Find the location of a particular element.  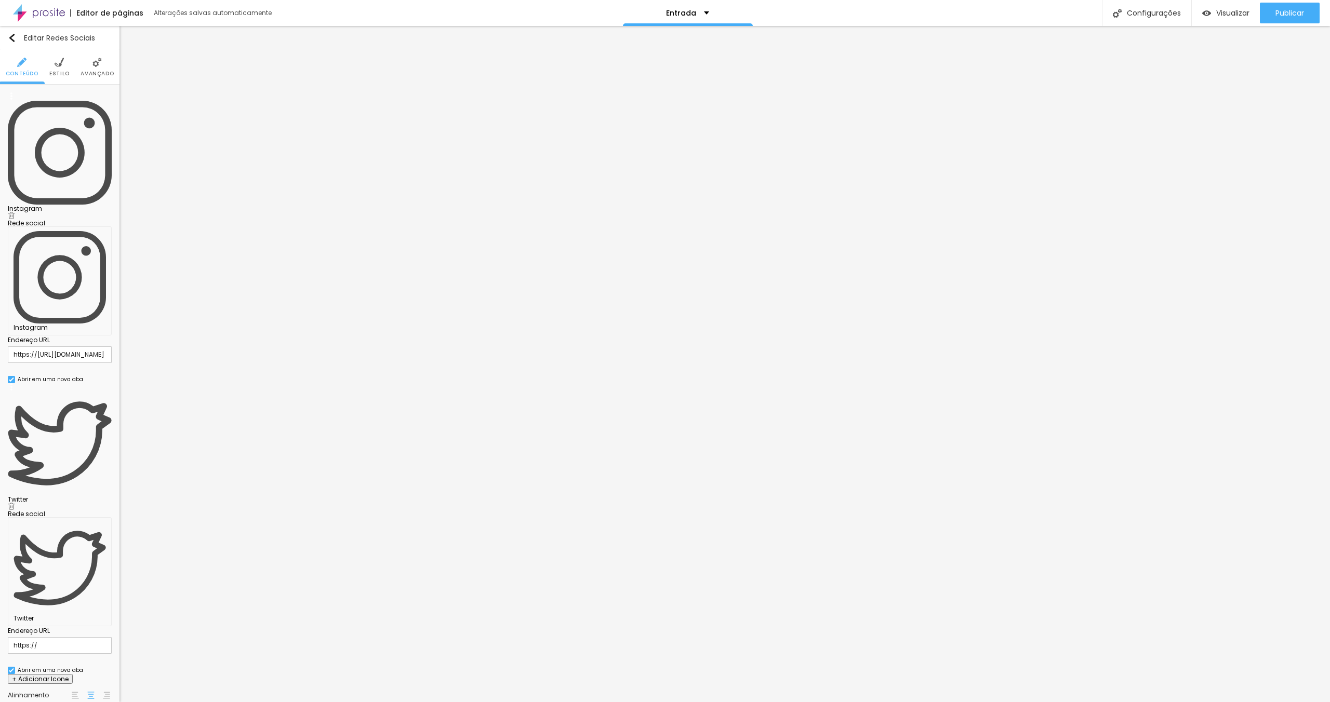

div: Editar Redes Sociais is located at coordinates (51, 38).